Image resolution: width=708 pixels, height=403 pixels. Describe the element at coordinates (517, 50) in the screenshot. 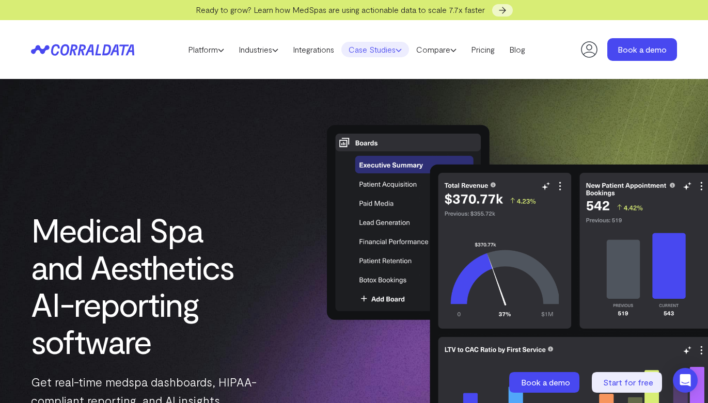

I see `a: Blog` at that location.